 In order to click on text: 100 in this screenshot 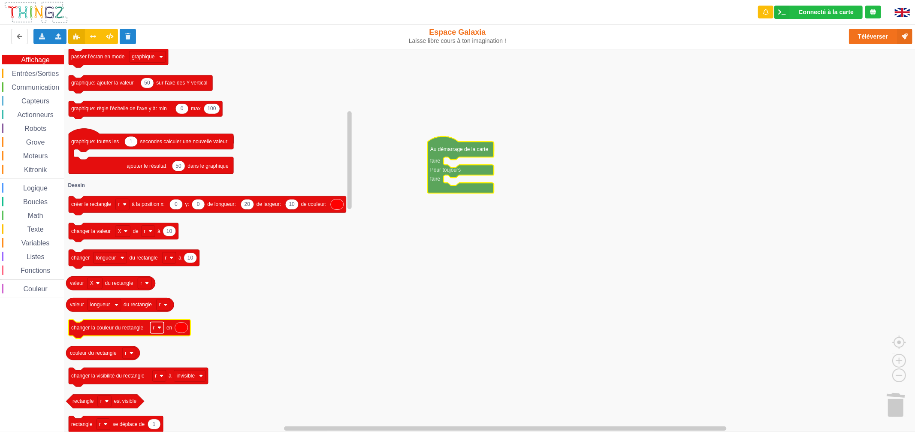, I will do `click(212, 109)`.